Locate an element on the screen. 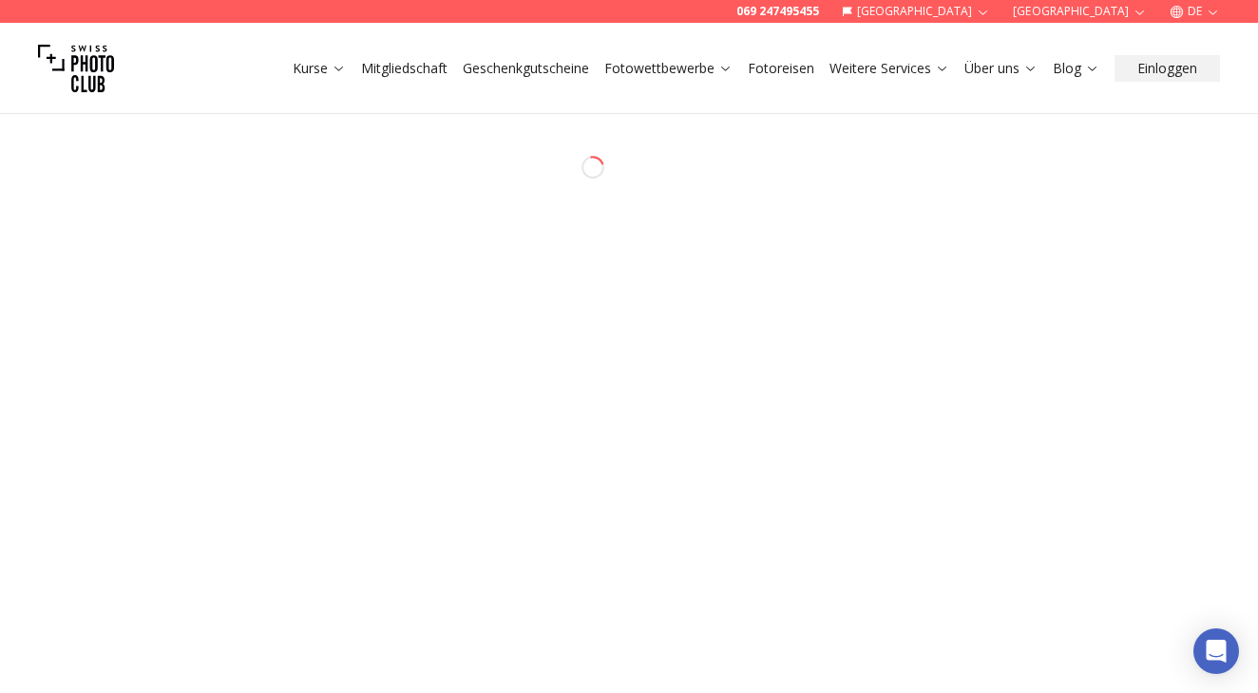 The height and width of the screenshot is (693, 1258). a: Fotowettbewerbe is located at coordinates (668, 68).